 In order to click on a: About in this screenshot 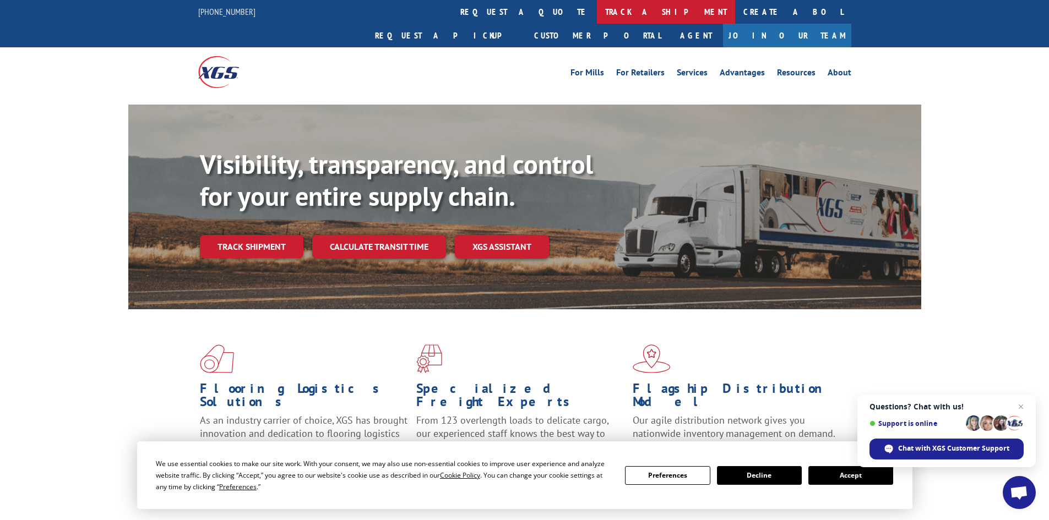, I will do `click(839, 74)`.